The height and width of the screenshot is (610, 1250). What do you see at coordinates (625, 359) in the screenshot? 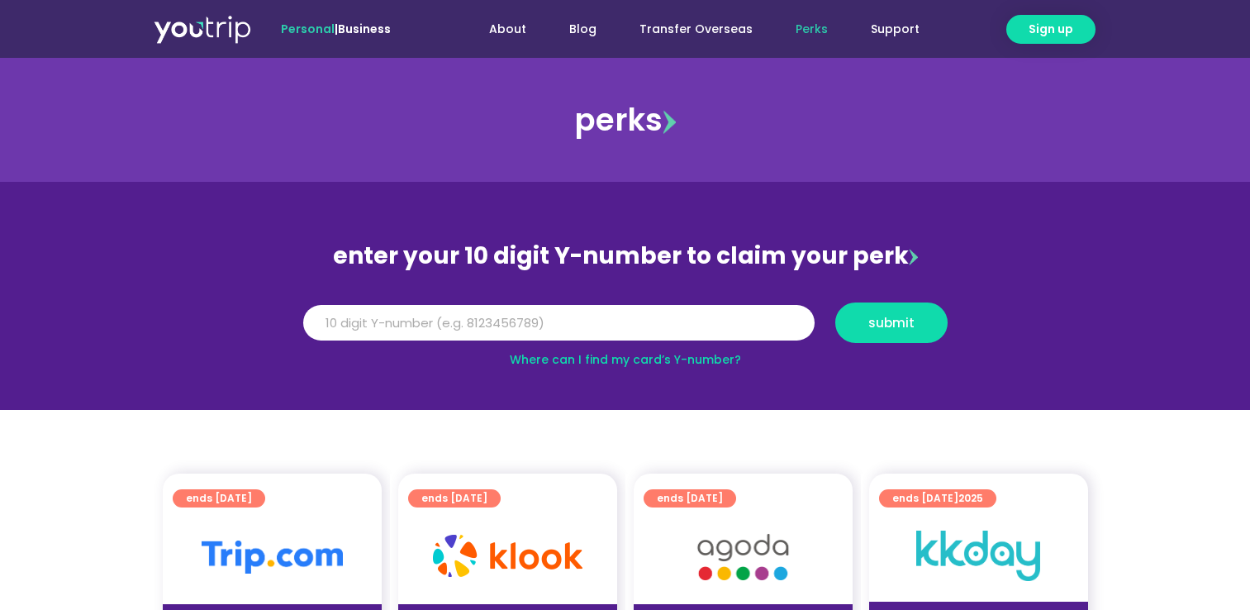
I see `a: Where can I find my card’s Y-number?` at bounding box center [625, 359].